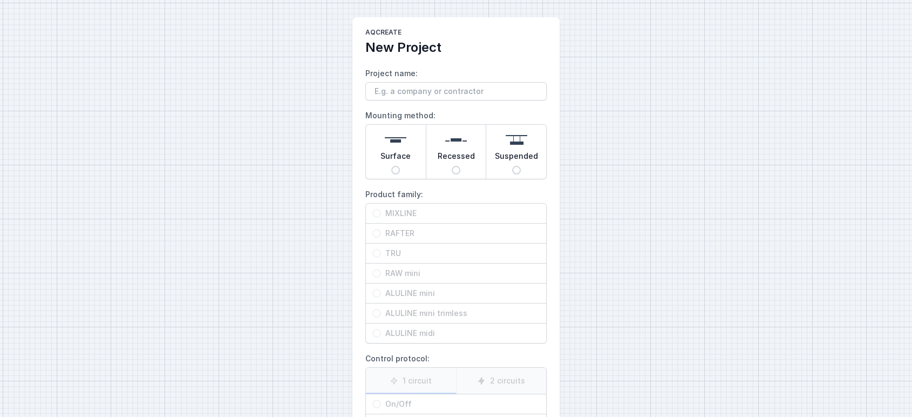 This screenshot has height=417, width=912. I want to click on label: Project name:, so click(456, 83).